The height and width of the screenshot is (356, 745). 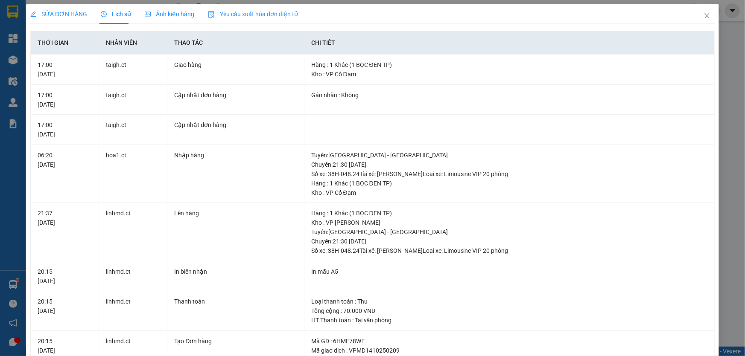 I want to click on div: Thanh toán, so click(x=235, y=302).